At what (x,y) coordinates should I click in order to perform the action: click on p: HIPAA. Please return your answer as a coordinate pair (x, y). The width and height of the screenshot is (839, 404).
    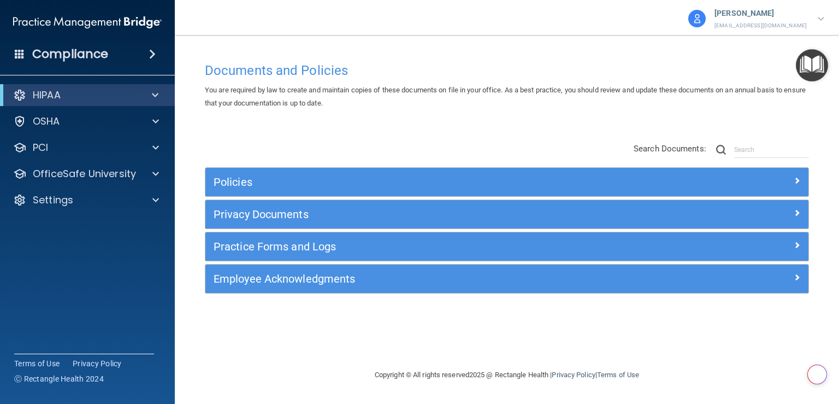
    Looking at the image, I should click on (46, 95).